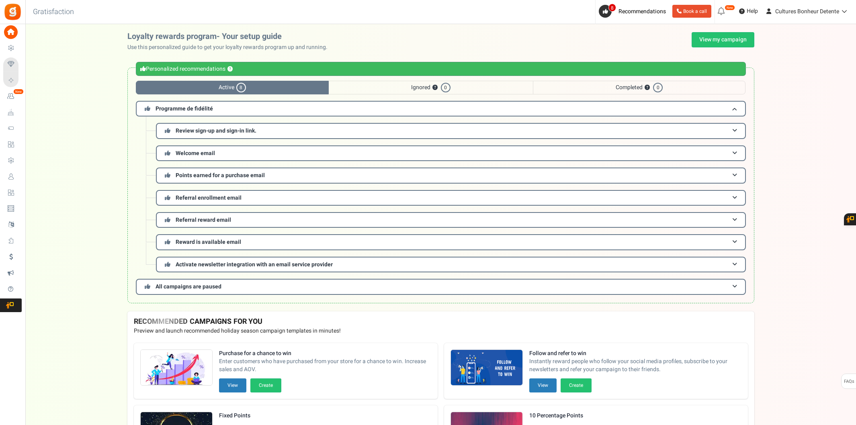 The height and width of the screenshot is (425, 856). I want to click on span: Referral reward email, so click(203, 220).